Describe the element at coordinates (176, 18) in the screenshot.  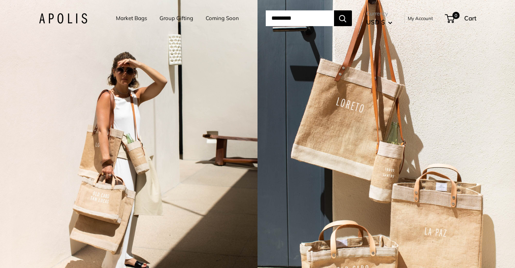
I see `a: Group Gifting` at that location.